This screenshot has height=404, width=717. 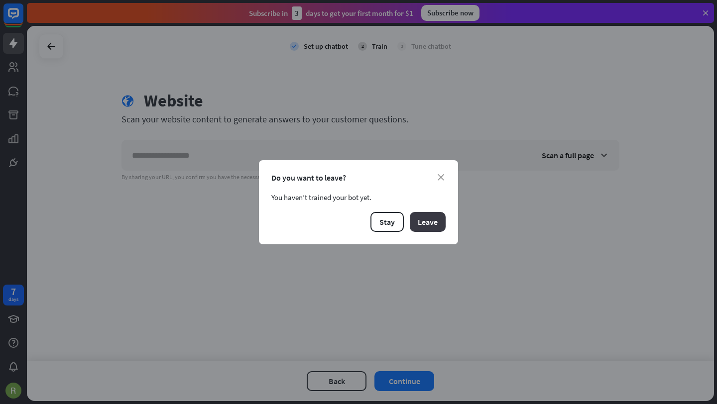 I want to click on button: Open LiveChat chat widget, so click(x=23, y=19).